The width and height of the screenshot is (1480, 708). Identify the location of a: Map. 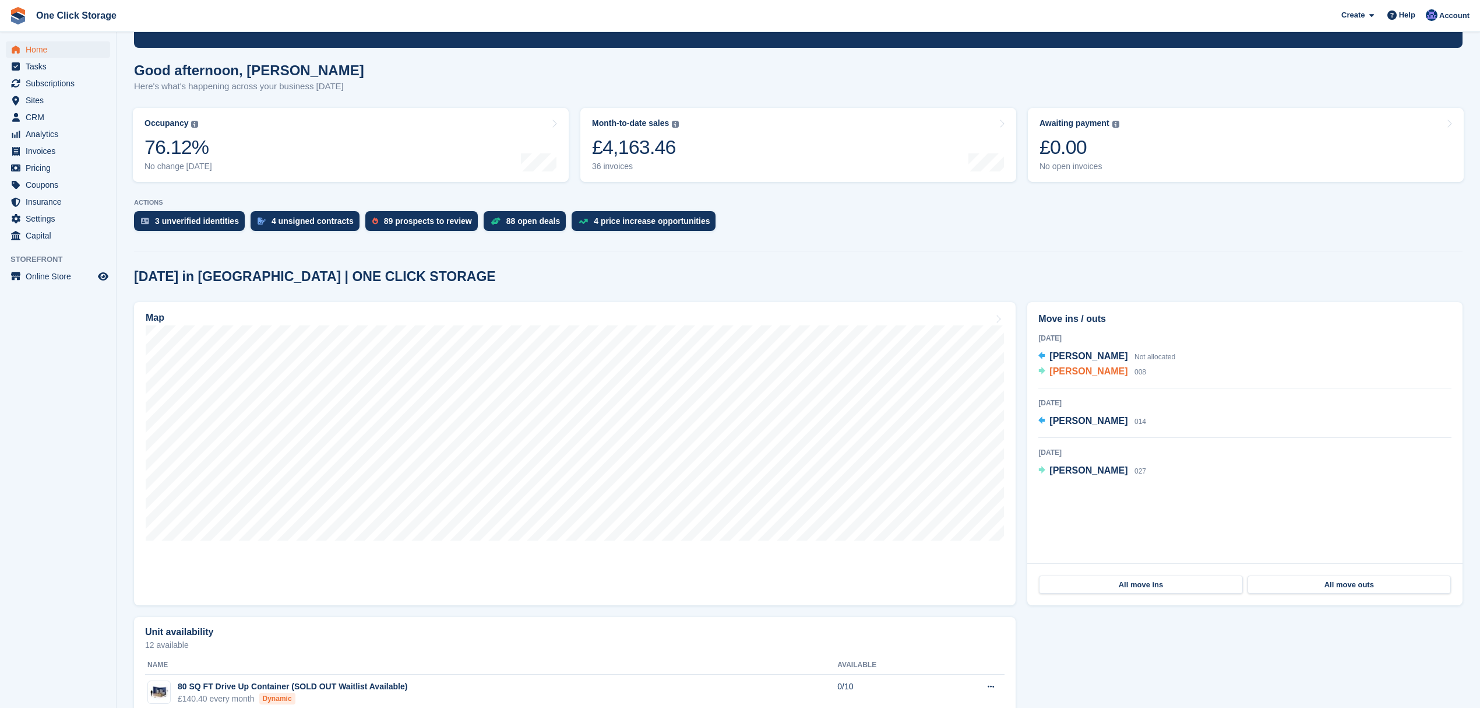
(575, 453).